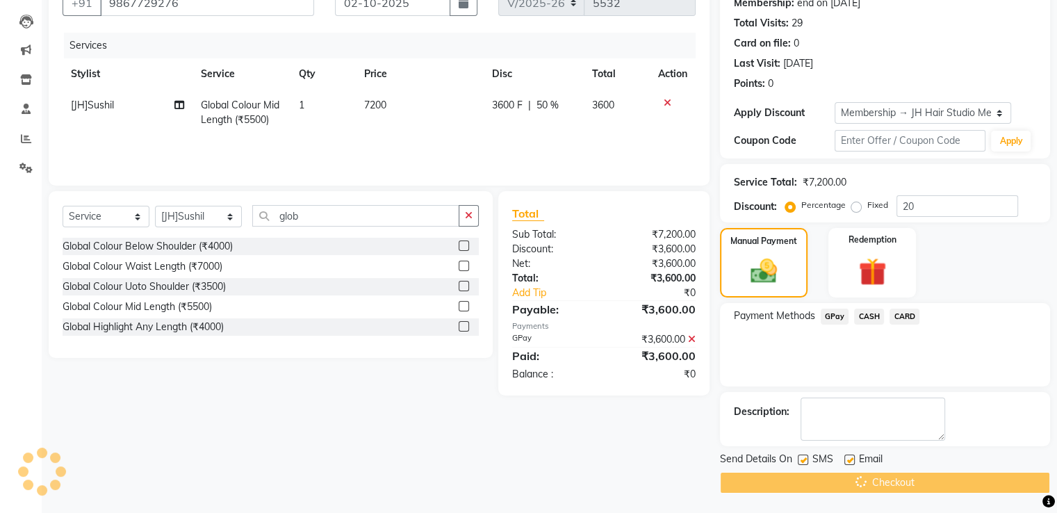 The width and height of the screenshot is (1057, 513). What do you see at coordinates (673, 74) in the screenshot?
I see `th: Action` at bounding box center [673, 74].